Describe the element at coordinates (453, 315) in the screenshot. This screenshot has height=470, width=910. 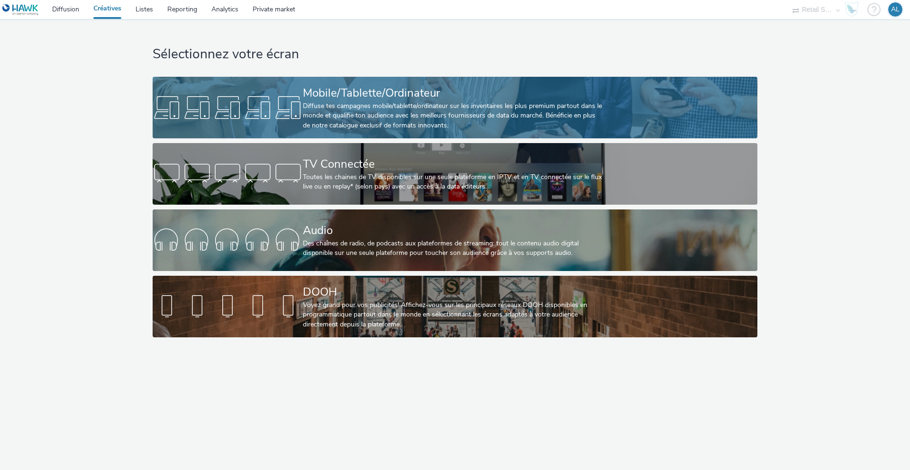
I see `div: Voyez grand pour vos publicités! Affichez-vous sur les principaux réseaux DOOH disponibles en pro...` at that location.